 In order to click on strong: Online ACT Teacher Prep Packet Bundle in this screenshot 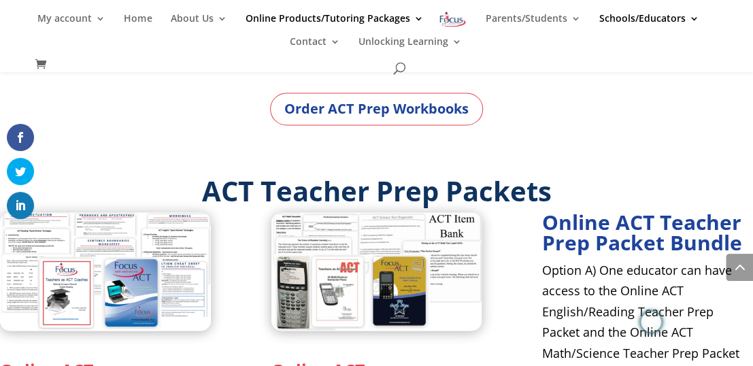, I will do `click(642, 232)`.